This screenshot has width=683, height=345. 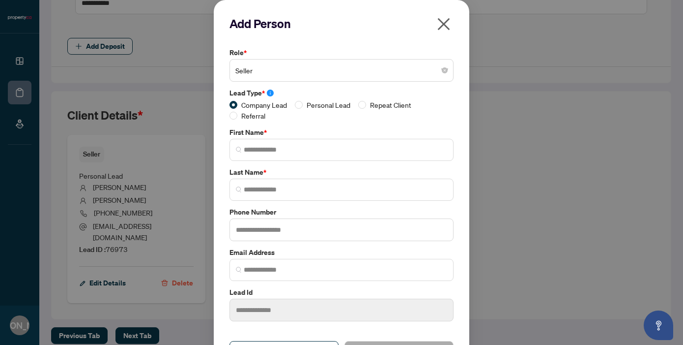 I want to click on label: First Name, so click(x=342, y=132).